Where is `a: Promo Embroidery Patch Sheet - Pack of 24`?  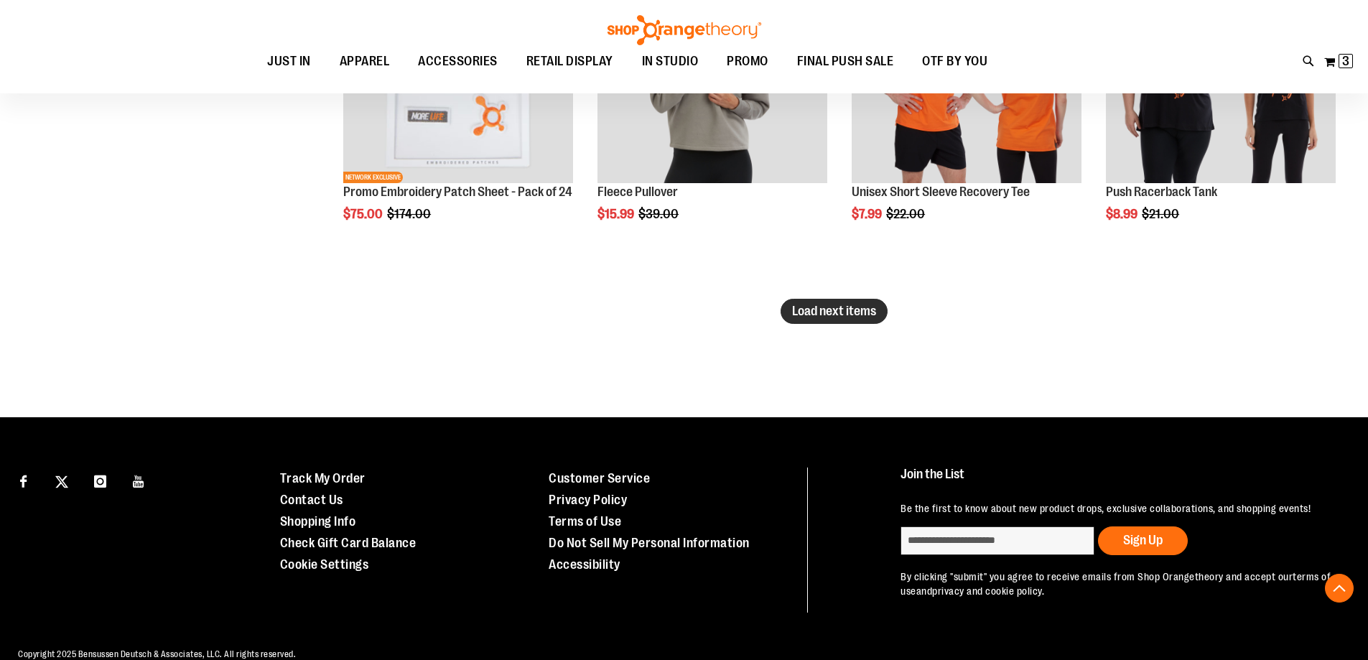
a: Promo Embroidery Patch Sheet - Pack of 24 is located at coordinates (458, 192).